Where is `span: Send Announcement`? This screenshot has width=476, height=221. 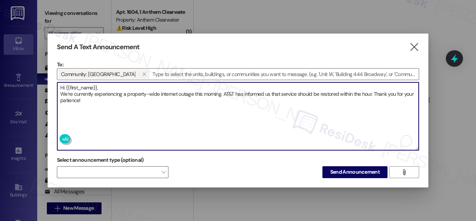 span: Send Announcement is located at coordinates (355, 172).